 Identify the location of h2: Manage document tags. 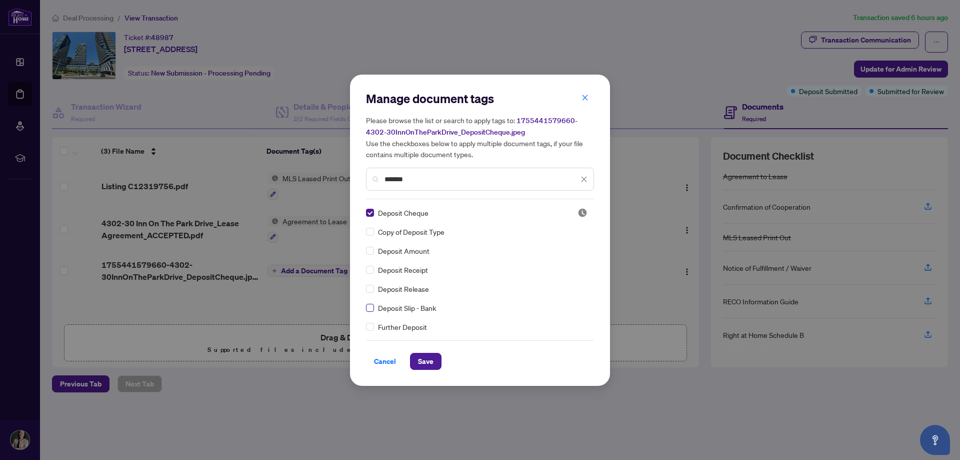
(480, 99).